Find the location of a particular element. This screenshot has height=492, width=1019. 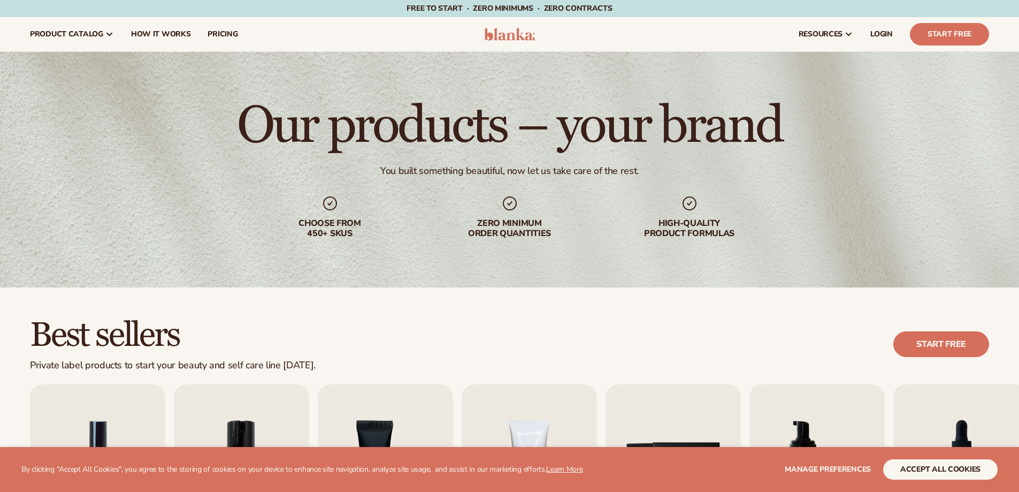

span: How It Works is located at coordinates (161, 34).